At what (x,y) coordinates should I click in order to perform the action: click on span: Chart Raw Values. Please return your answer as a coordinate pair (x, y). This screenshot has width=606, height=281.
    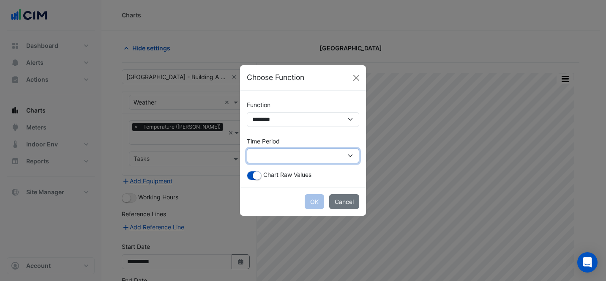
    Looking at the image, I should click on (287, 174).